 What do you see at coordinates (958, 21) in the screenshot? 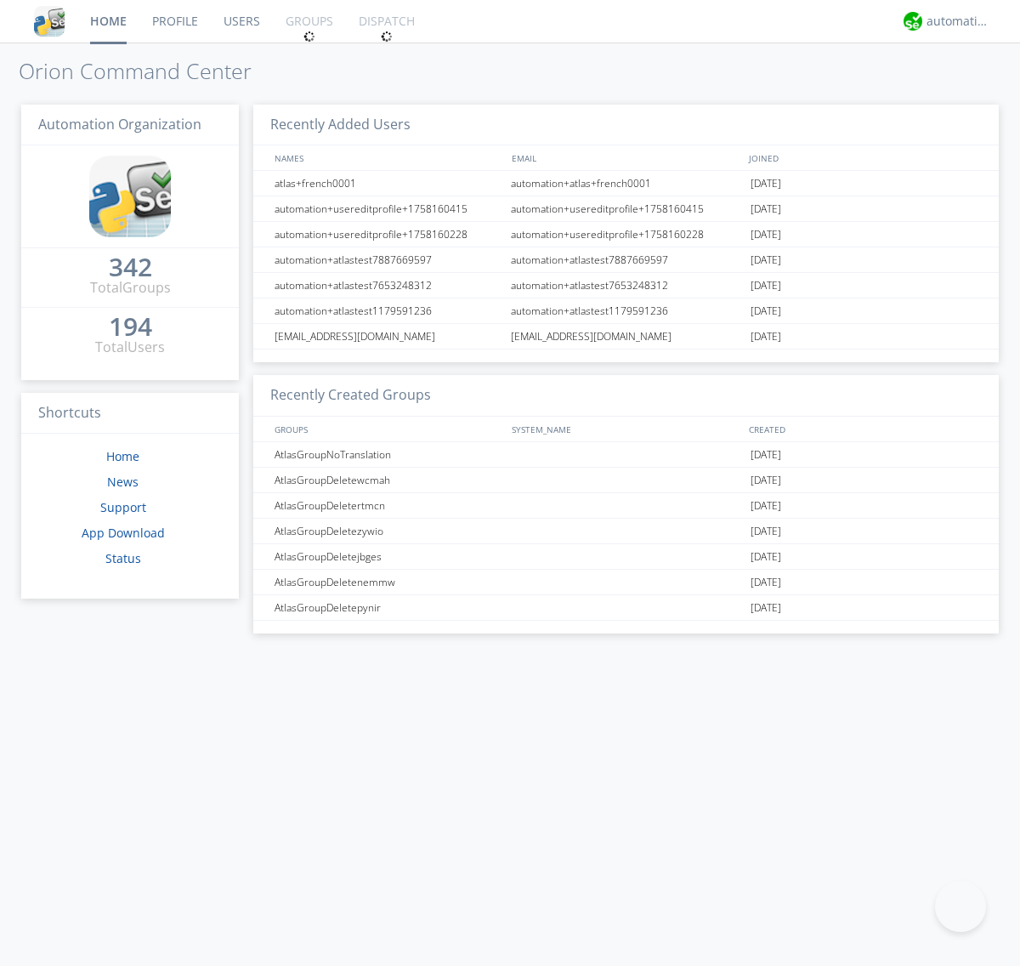
I see `div: automation+atlas` at bounding box center [958, 21].